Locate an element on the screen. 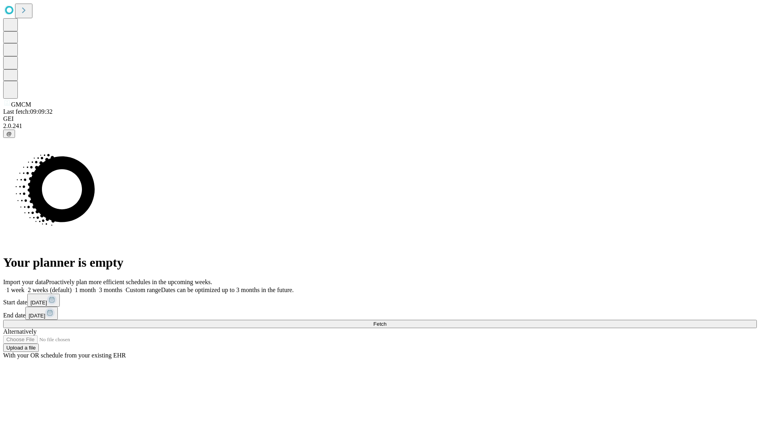 The width and height of the screenshot is (760, 428). span: Last fetch: 09:09:32 is located at coordinates (28, 111).